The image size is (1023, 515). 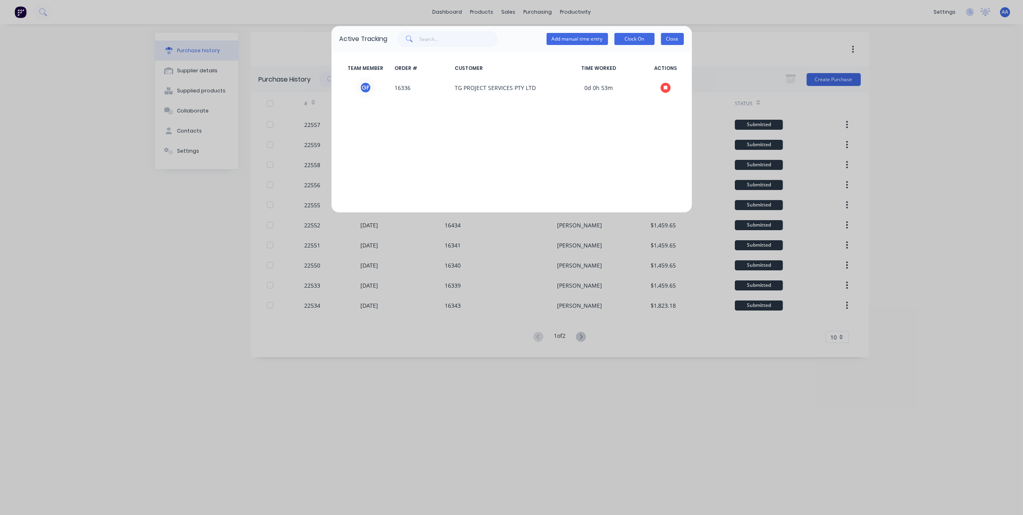 What do you see at coordinates (366, 88) in the screenshot?
I see `div: G F` at bounding box center [366, 88].